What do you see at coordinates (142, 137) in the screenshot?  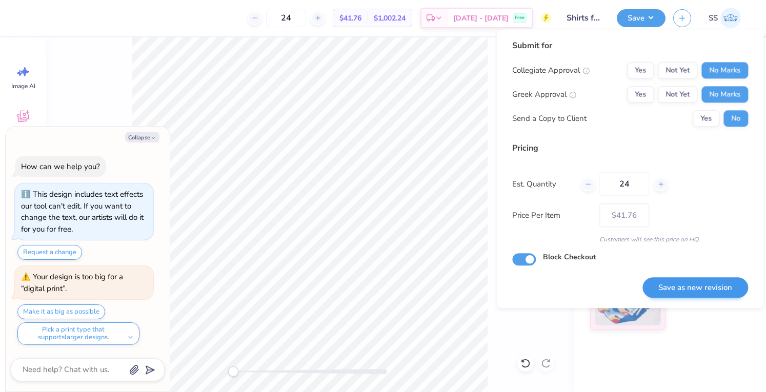 I see `button: Collapse` at bounding box center [142, 137].